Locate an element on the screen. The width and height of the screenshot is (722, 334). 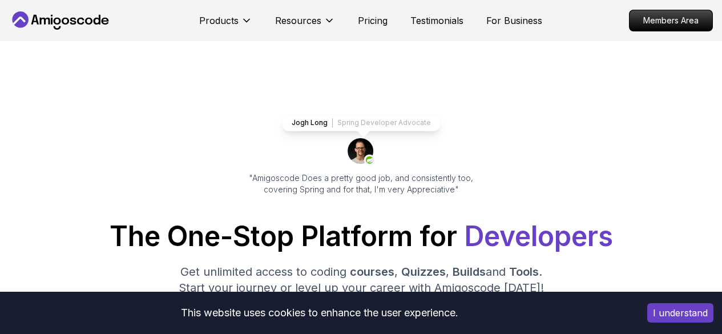
p: Get unlimited access to coding , , and . Start your journey or level up your career with Amigosco... is located at coordinates (361, 280).